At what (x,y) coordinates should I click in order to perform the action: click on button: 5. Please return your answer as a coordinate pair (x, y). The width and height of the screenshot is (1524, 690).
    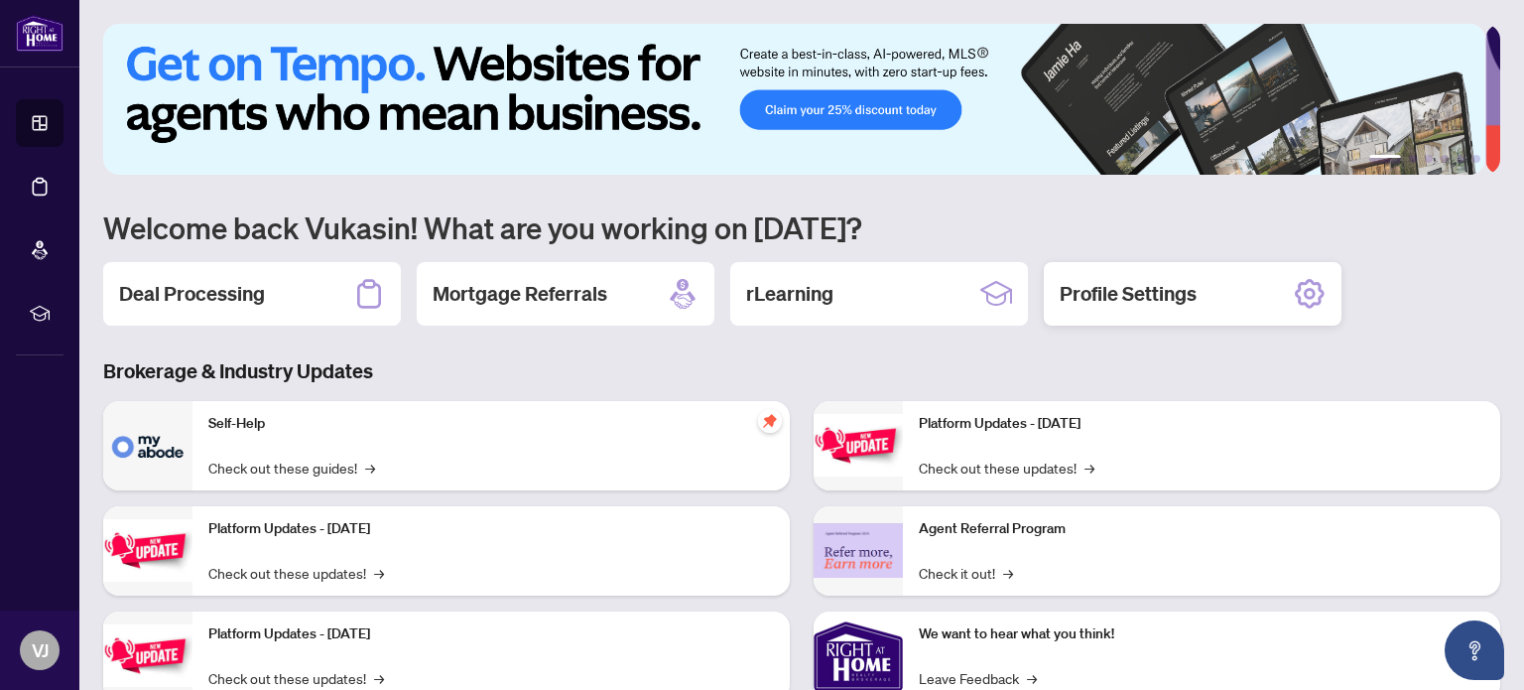
    Looking at the image, I should click on (1460, 159).